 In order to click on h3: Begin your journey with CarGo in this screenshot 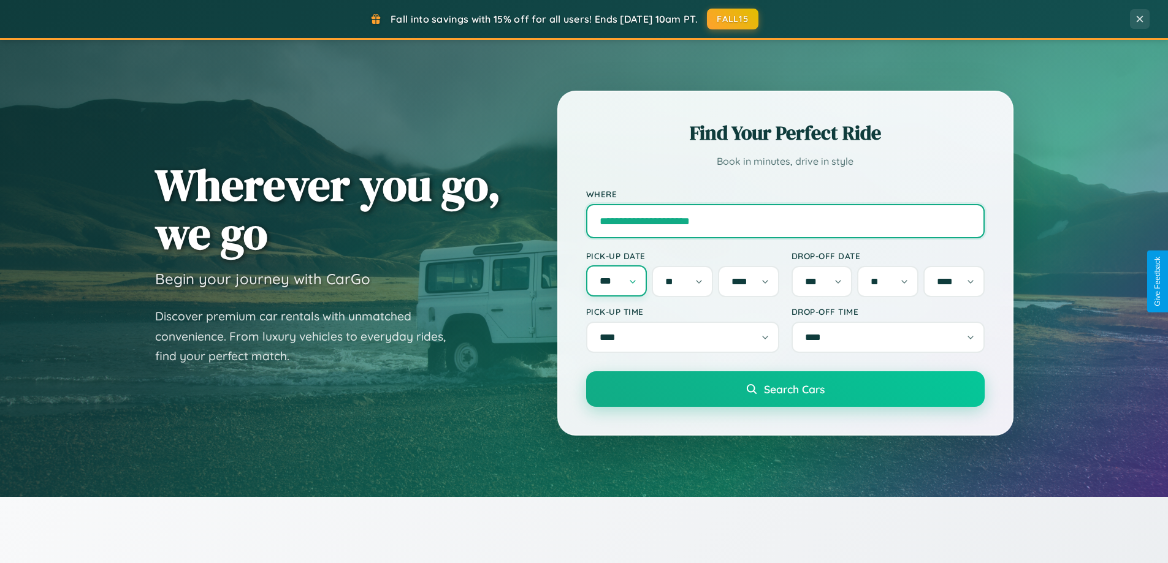, I will do `click(262, 279)`.